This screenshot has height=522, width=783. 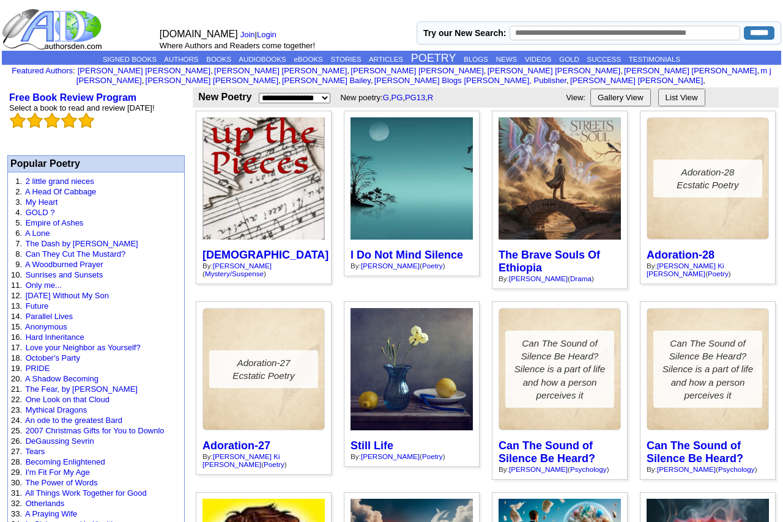 What do you see at coordinates (218, 59) in the screenshot?
I see `a: BOOKS` at bounding box center [218, 59].